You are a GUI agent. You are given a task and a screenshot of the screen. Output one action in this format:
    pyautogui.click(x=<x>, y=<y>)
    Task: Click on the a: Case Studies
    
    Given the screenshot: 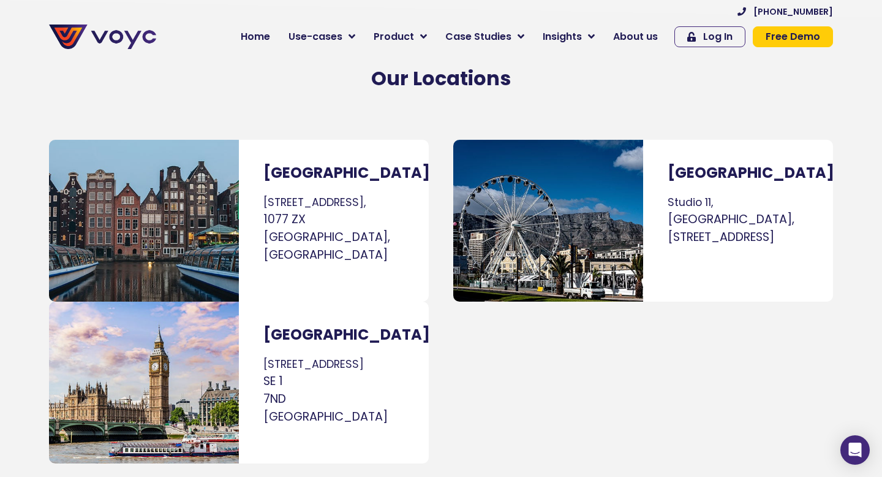 What is the action you would take?
    pyautogui.click(x=485, y=37)
    